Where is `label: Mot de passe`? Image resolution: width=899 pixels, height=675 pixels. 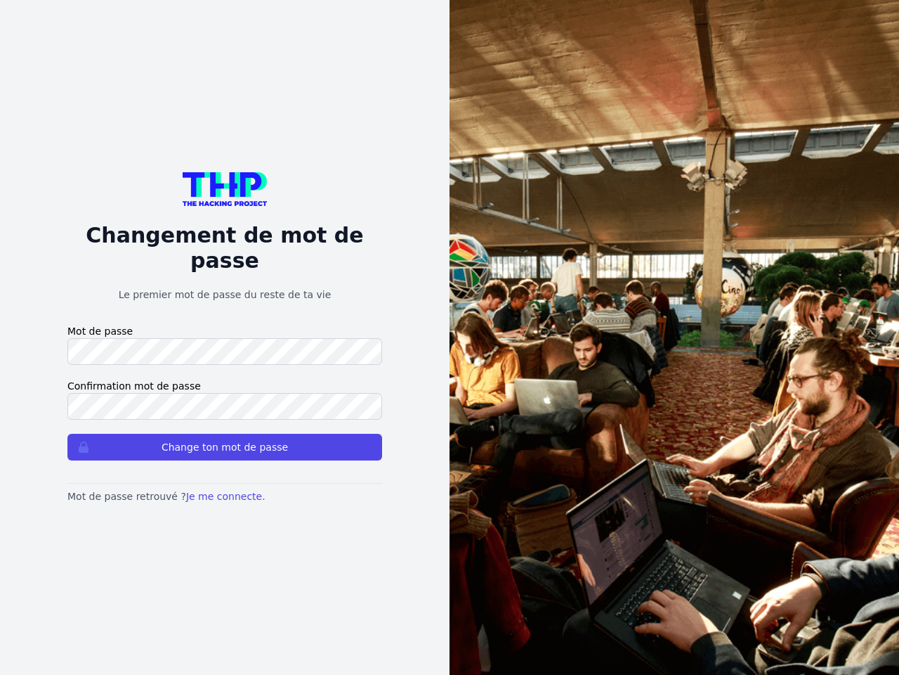
label: Mot de passe is located at coordinates (225, 331).